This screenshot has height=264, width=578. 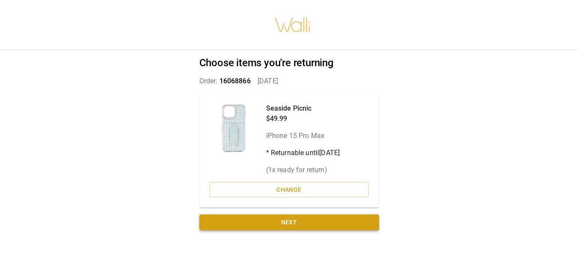 What do you see at coordinates (303, 170) in the screenshot?
I see `p: ( 1 x ready for return)` at bounding box center [303, 170].